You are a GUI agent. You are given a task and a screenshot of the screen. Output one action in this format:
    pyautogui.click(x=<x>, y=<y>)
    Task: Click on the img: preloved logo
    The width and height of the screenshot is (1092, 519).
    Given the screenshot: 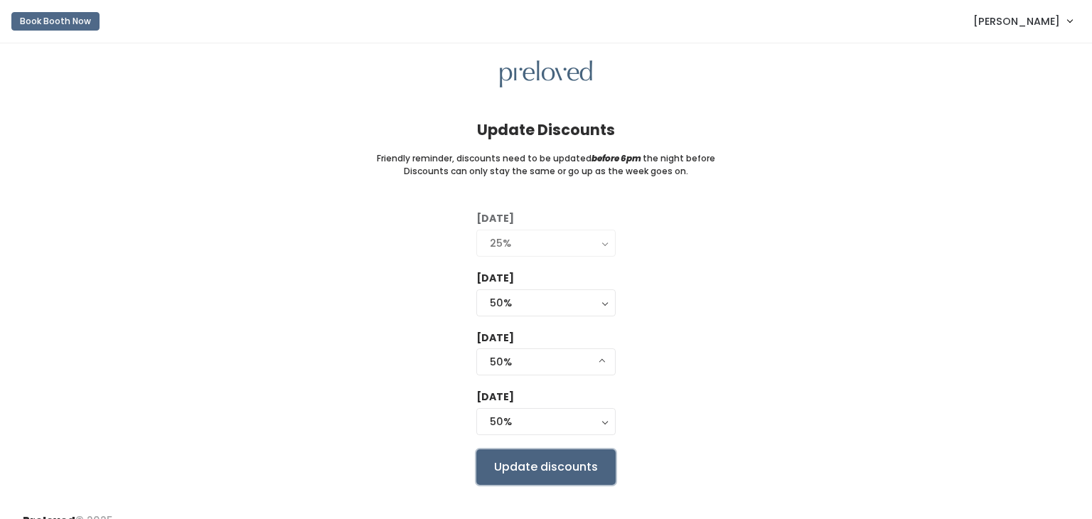 What is the action you would take?
    pyautogui.click(x=546, y=74)
    